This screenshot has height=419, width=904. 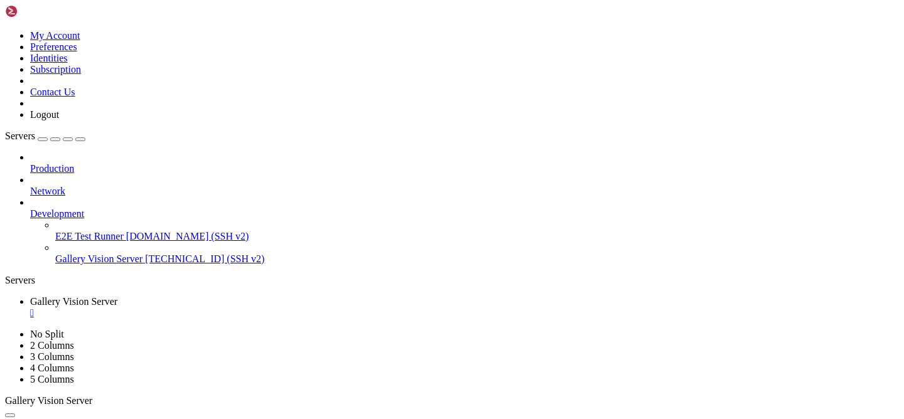 I want to click on x-row: * CloudPanel:, so click(x=372, y=94).